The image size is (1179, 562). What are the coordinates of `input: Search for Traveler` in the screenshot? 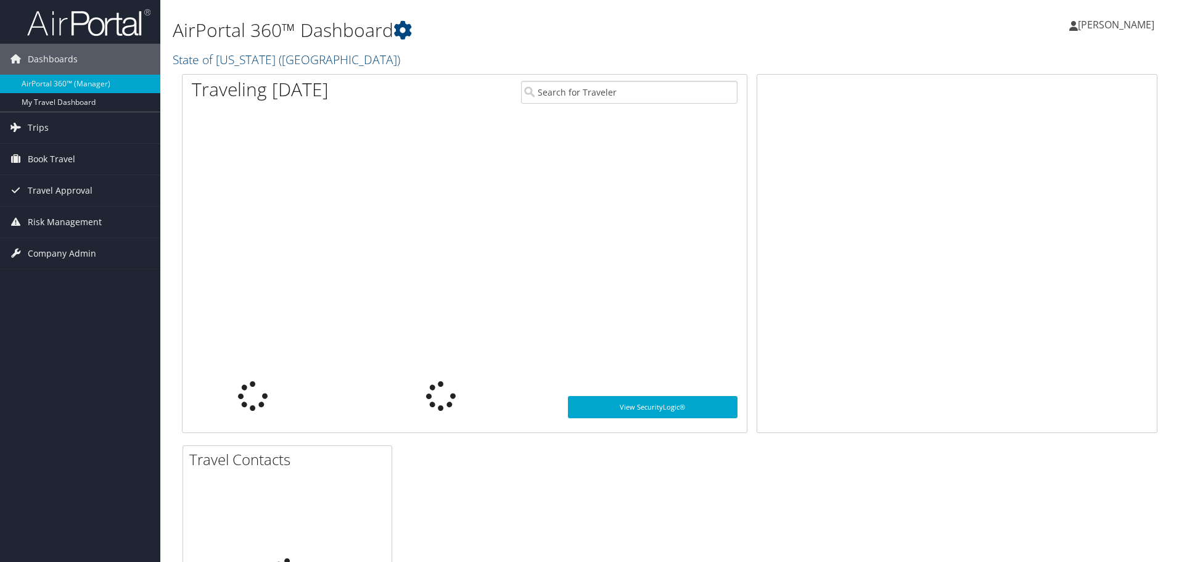 It's located at (629, 92).